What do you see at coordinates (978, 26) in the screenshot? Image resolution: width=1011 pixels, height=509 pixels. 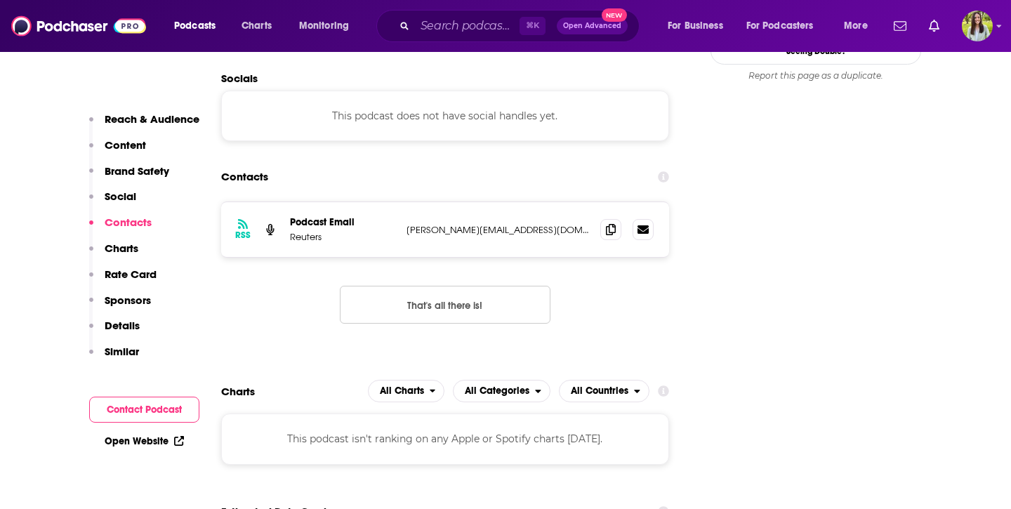 I see `button: Show profile menu` at bounding box center [978, 26].